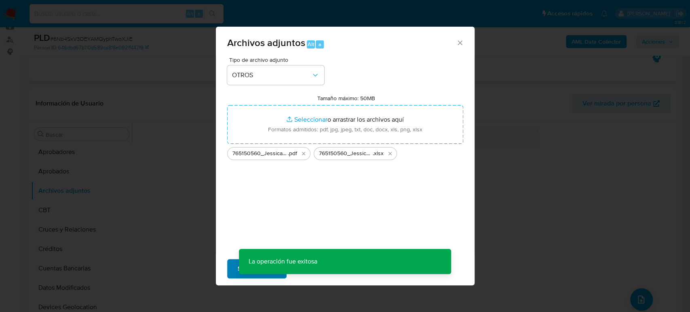 Image resolution: width=690 pixels, height=312 pixels. What do you see at coordinates (283, 262) in the screenshot?
I see `p: La operación fue exitosa` at bounding box center [283, 262].